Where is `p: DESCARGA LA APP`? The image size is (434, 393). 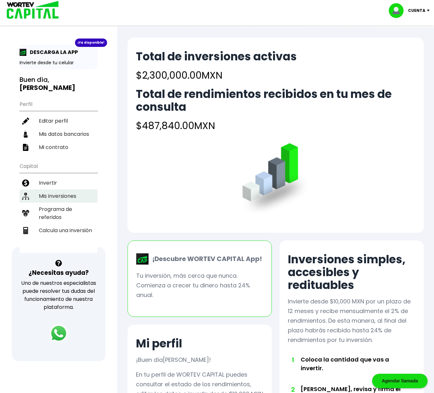
p: DESCARGA LA APP is located at coordinates (52, 52).